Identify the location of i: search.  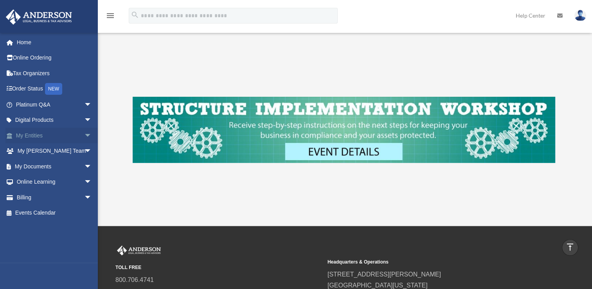
(135, 15).